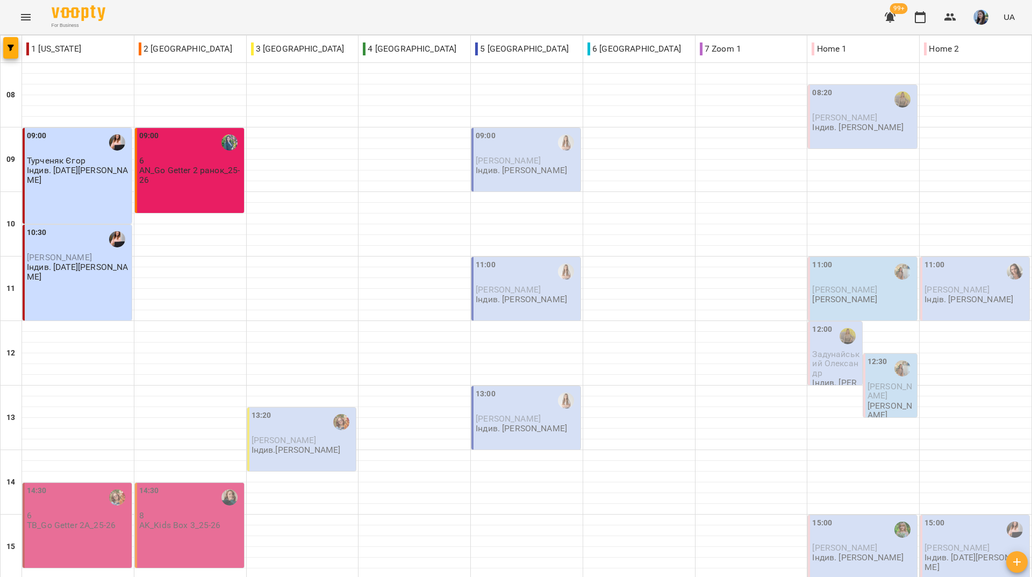 The image size is (1032, 577). I want to click on img: Коломієць Анастасія Володимирівна, so click(230, 497).